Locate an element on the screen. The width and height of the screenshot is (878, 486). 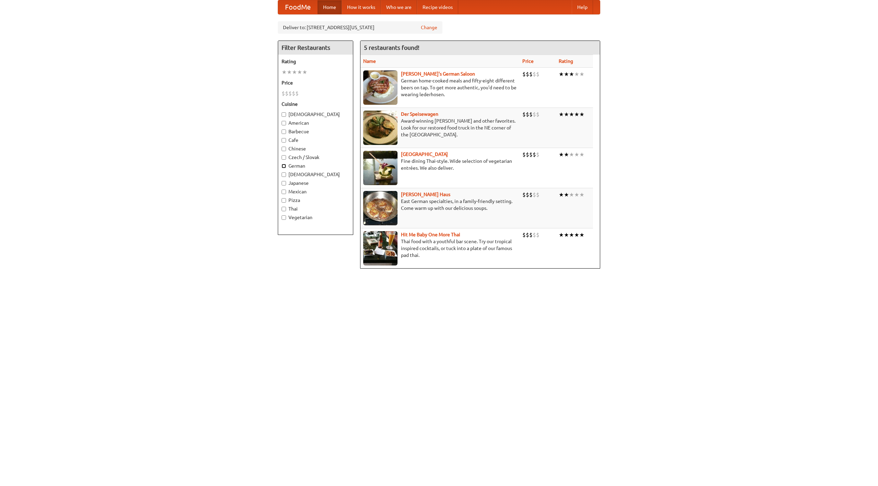
p: Thai food with a youthful bar scene. Try our tropical inspired cocktails, or tuck into a plate of... is located at coordinates (440, 248).